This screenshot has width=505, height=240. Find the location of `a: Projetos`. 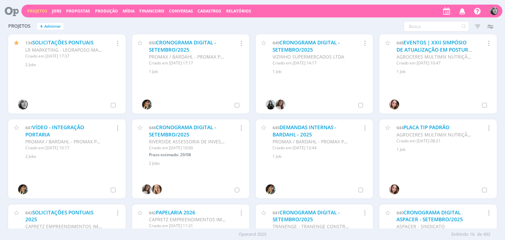

a: Projetos is located at coordinates (37, 11).